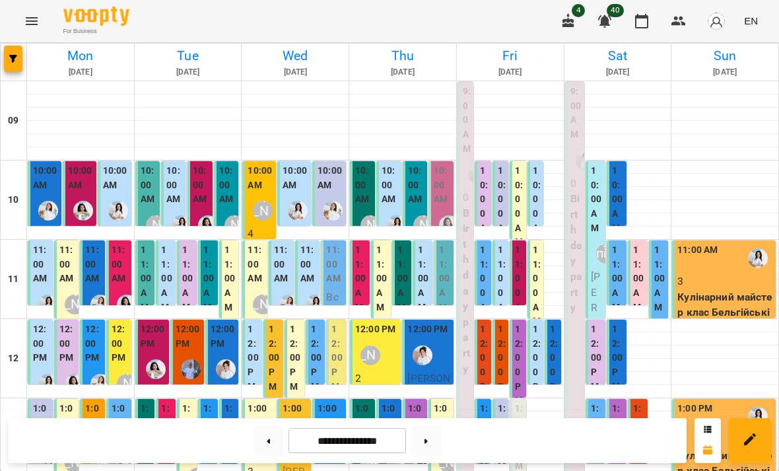 Image resolution: width=779 pixels, height=471 pixels. Describe the element at coordinates (370, 225) in the screenshot. I see `div: Міс Анастасія` at that location.